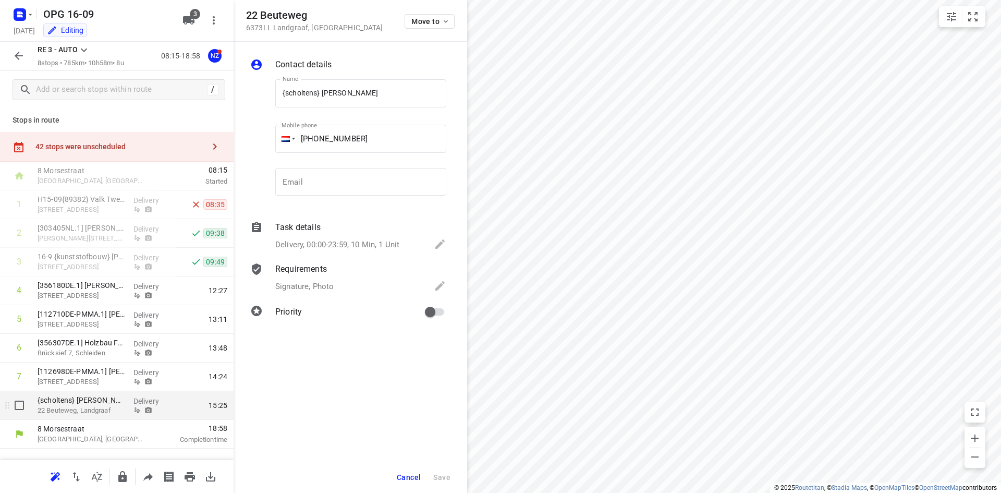  What do you see at coordinates (97, 475) in the screenshot?
I see `span: Sort by time window` at bounding box center [97, 475].